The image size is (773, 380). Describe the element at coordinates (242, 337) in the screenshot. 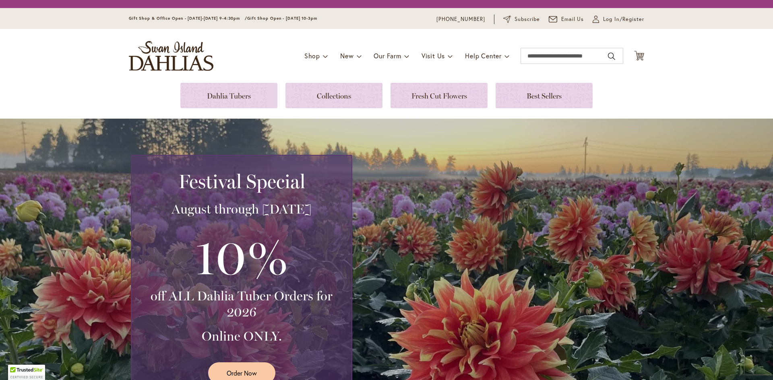

I see `h3: Online ONLY.` at that location.